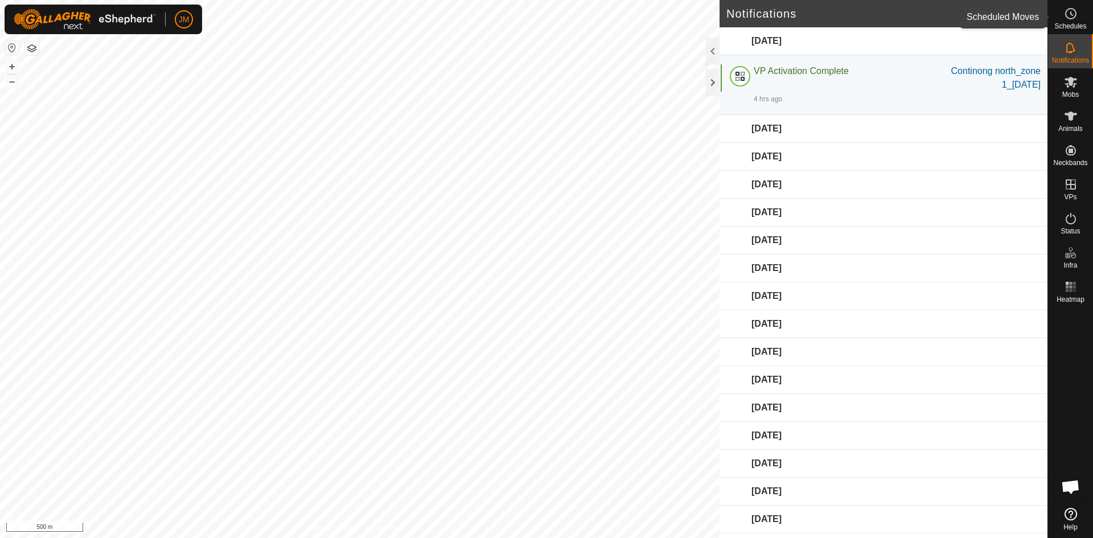 The width and height of the screenshot is (1093, 538). What do you see at coordinates (1070, 197) in the screenshot?
I see `span: VPs` at bounding box center [1070, 197].